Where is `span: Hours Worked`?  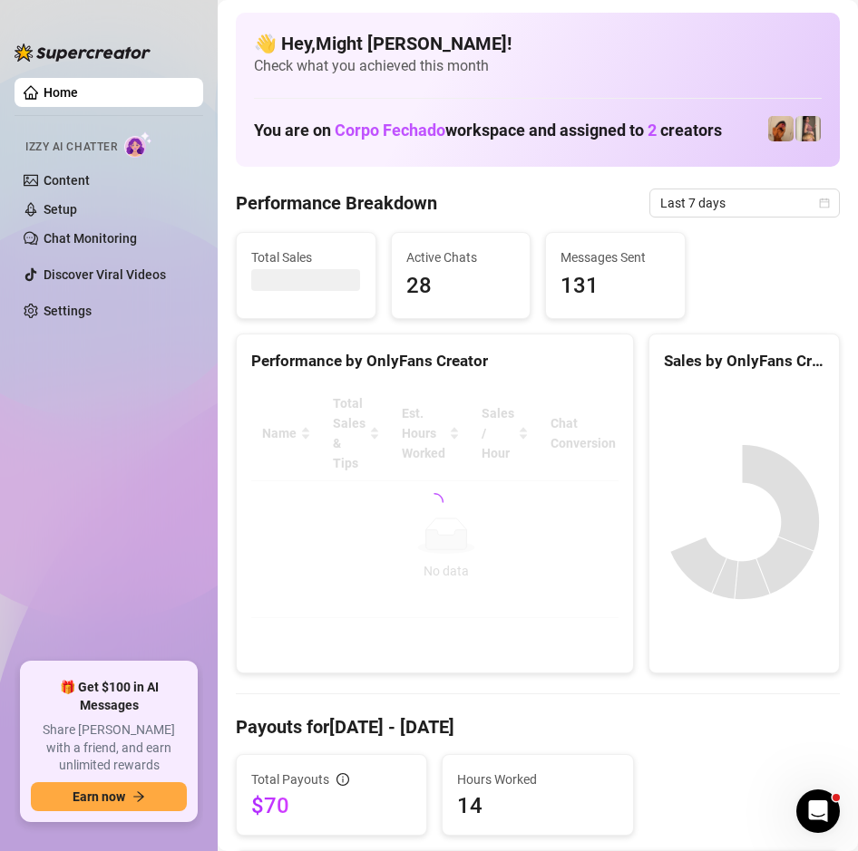 span: Hours Worked is located at coordinates (537, 780).